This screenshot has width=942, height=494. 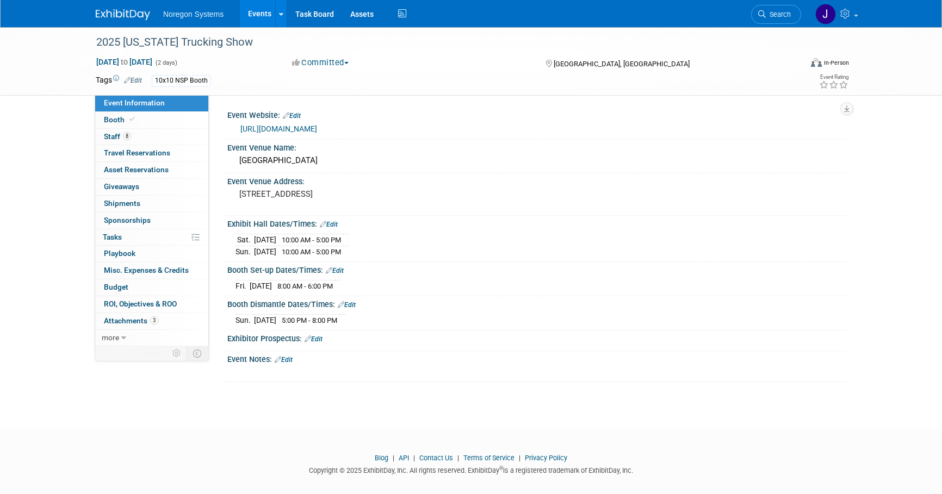 What do you see at coordinates (123, 15) in the screenshot?
I see `img: ExhibitDay` at bounding box center [123, 15].